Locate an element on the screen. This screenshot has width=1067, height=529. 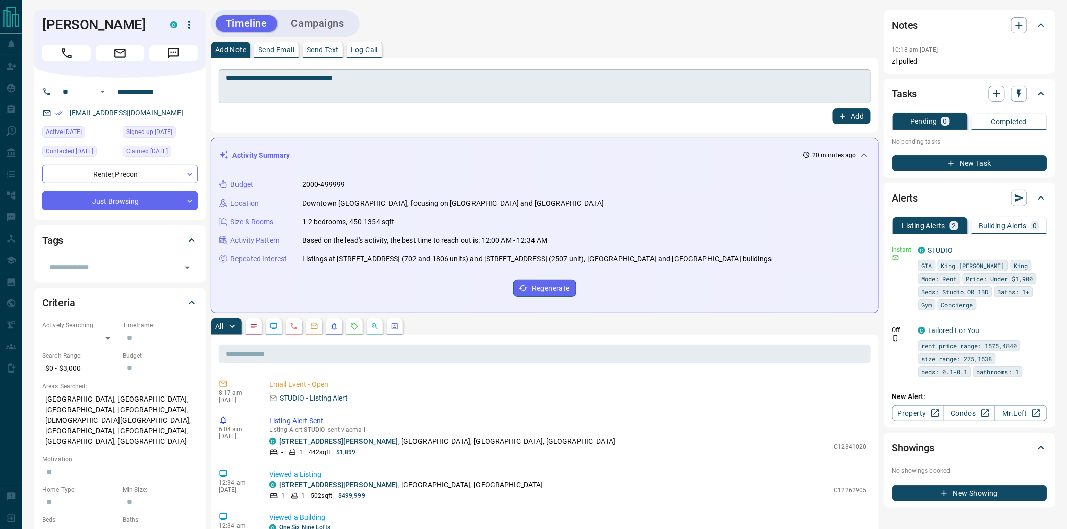
p: Beds: is located at coordinates (80, 520).